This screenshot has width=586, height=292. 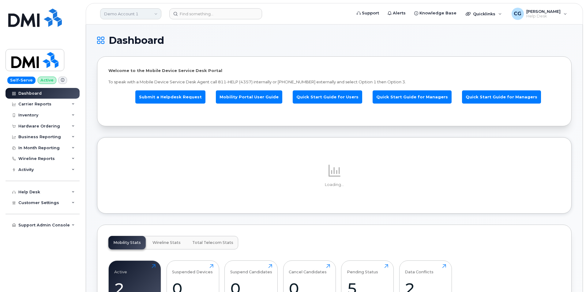 What do you see at coordinates (121, 269) in the screenshot?
I see `div: Active` at bounding box center [121, 269].